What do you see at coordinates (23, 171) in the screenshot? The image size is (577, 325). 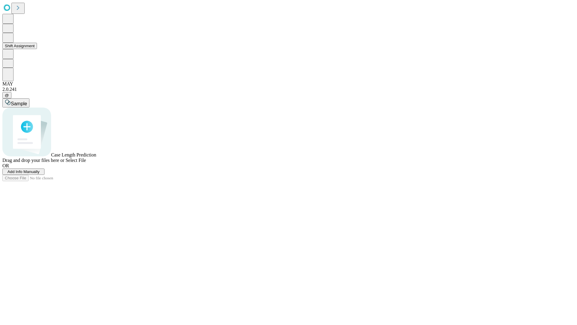 I see `span: Add Info Manually` at bounding box center [23, 171].